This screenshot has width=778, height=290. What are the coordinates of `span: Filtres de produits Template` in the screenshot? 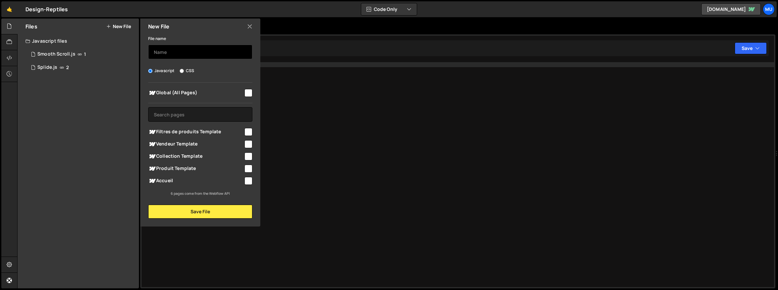 It's located at (196, 132).